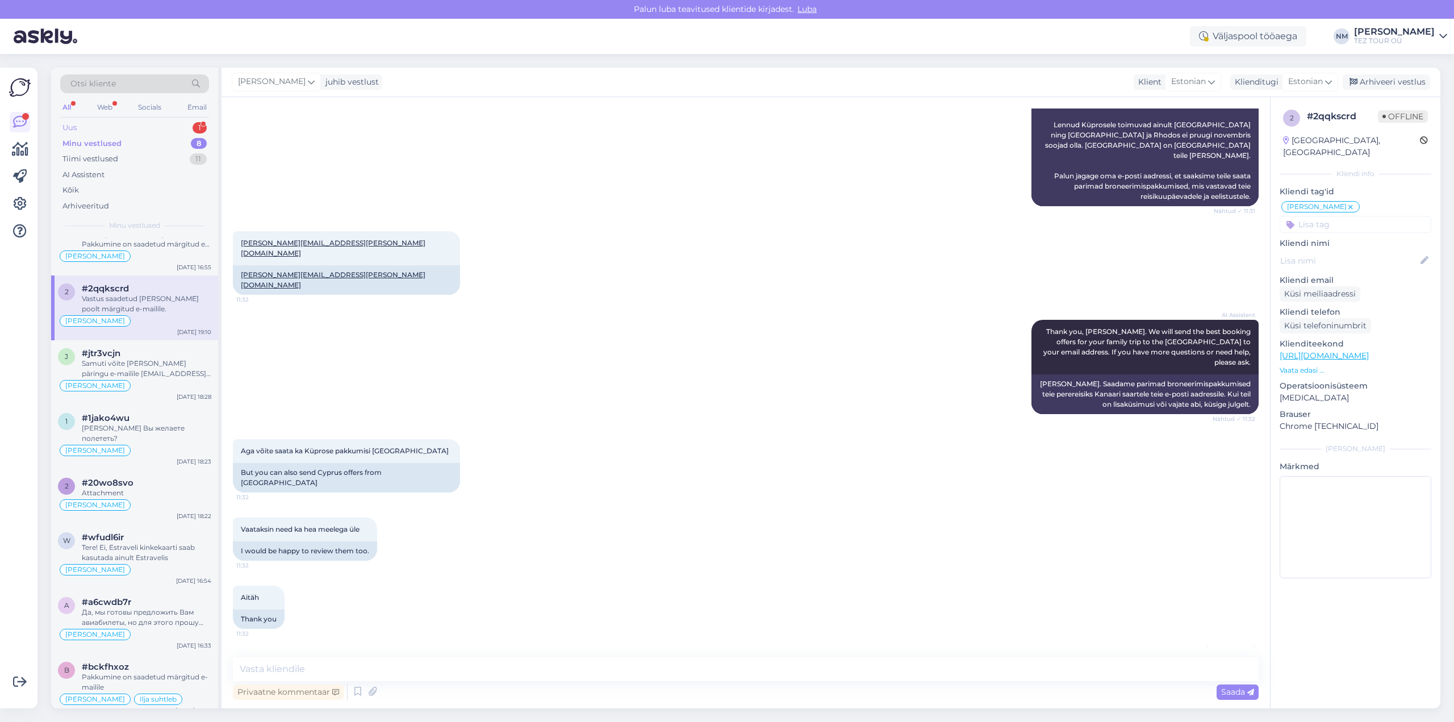 The width and height of the screenshot is (1454, 722). What do you see at coordinates (1355, 466) in the screenshot?
I see `p: Märkmed` at bounding box center [1355, 466].